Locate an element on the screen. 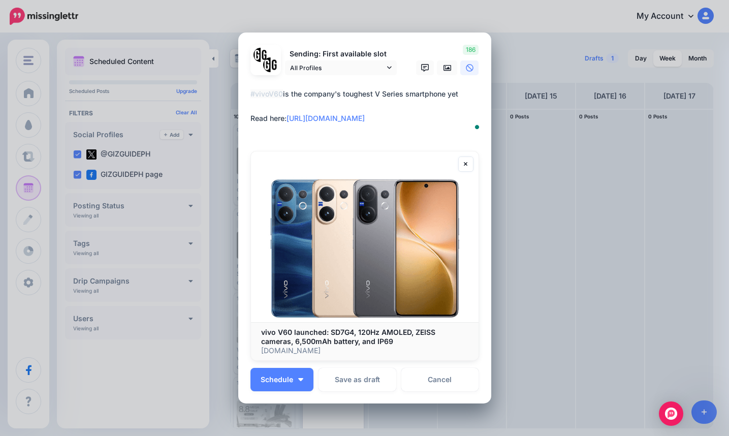 The image size is (729, 436). span: Schedule is located at coordinates (277, 380).